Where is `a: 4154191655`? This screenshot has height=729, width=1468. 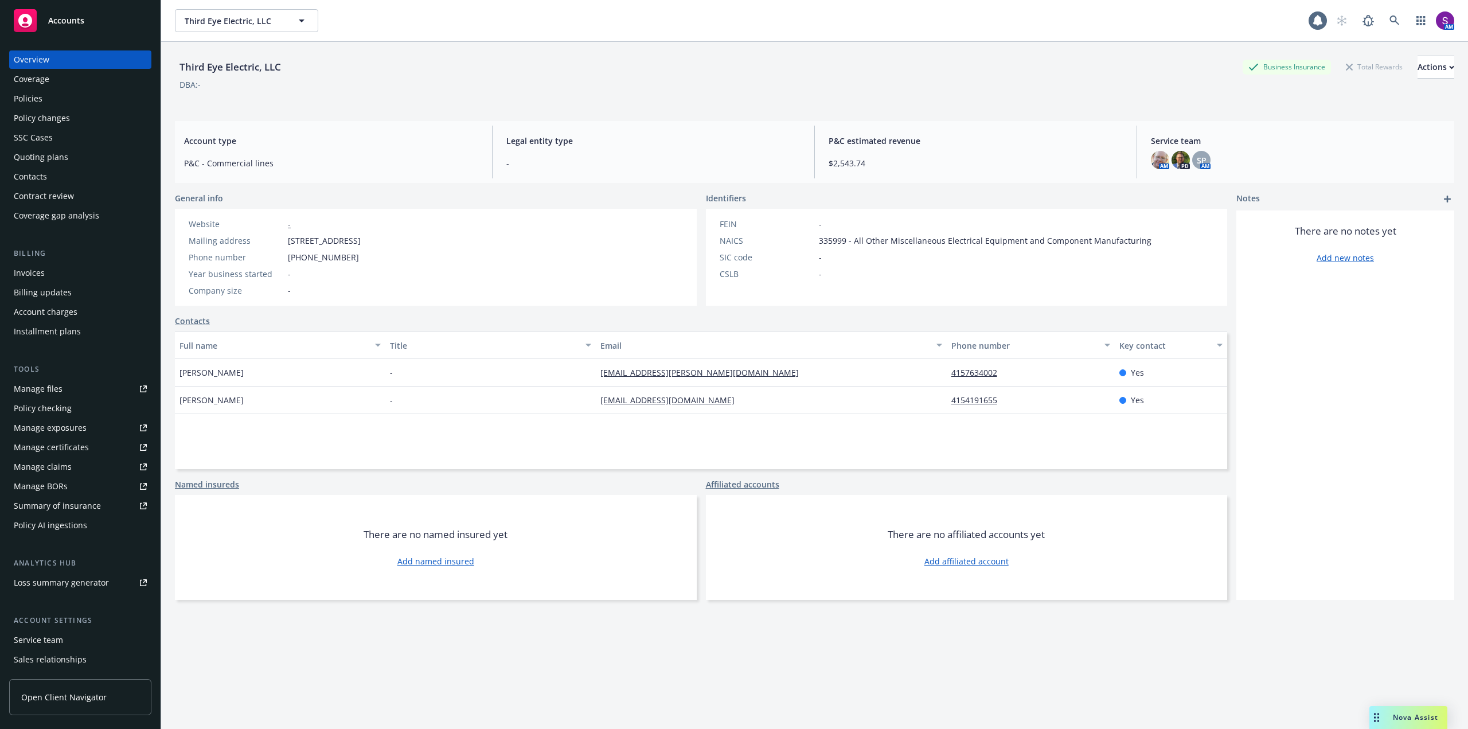
a: 4154191655 is located at coordinates (979, 400).